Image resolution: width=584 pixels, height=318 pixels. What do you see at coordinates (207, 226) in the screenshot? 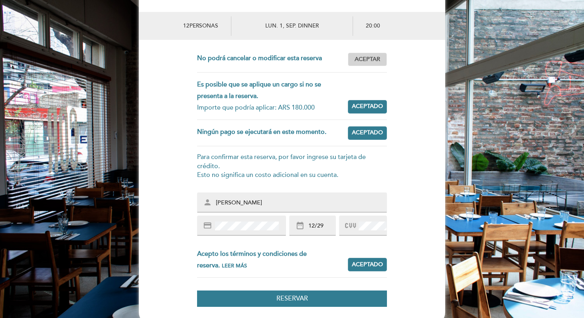
I see `i: credit_card` at bounding box center [207, 226].